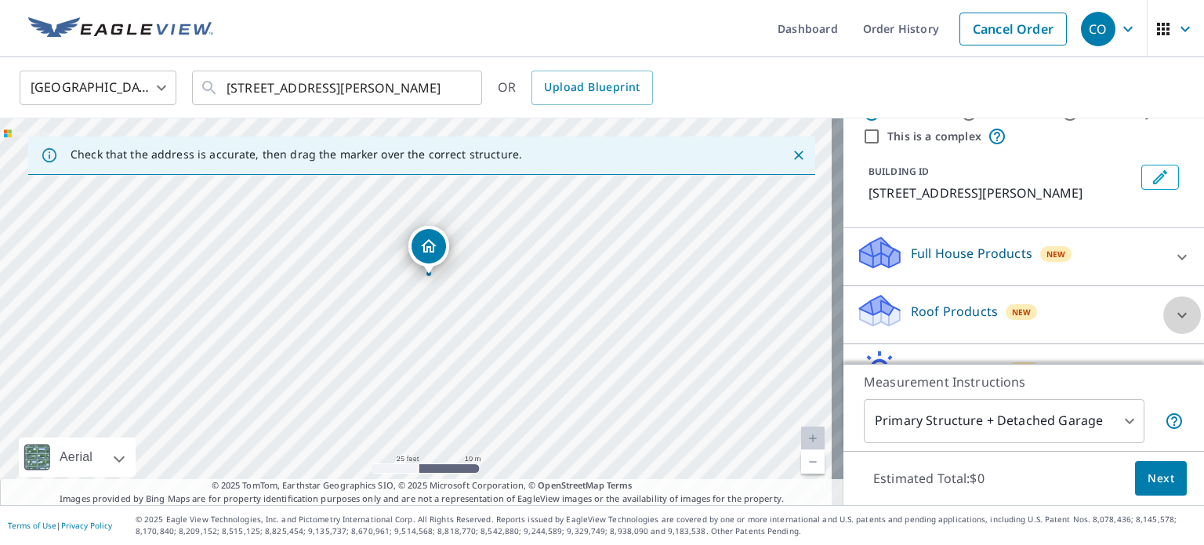  What do you see at coordinates (971, 253) in the screenshot?
I see `p: Full House Products` at bounding box center [971, 253].